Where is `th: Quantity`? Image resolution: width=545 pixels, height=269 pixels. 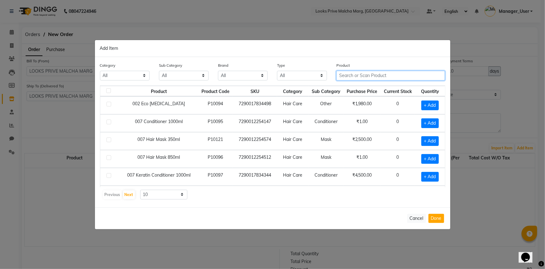 th: Quantity is located at coordinates (430, 91).